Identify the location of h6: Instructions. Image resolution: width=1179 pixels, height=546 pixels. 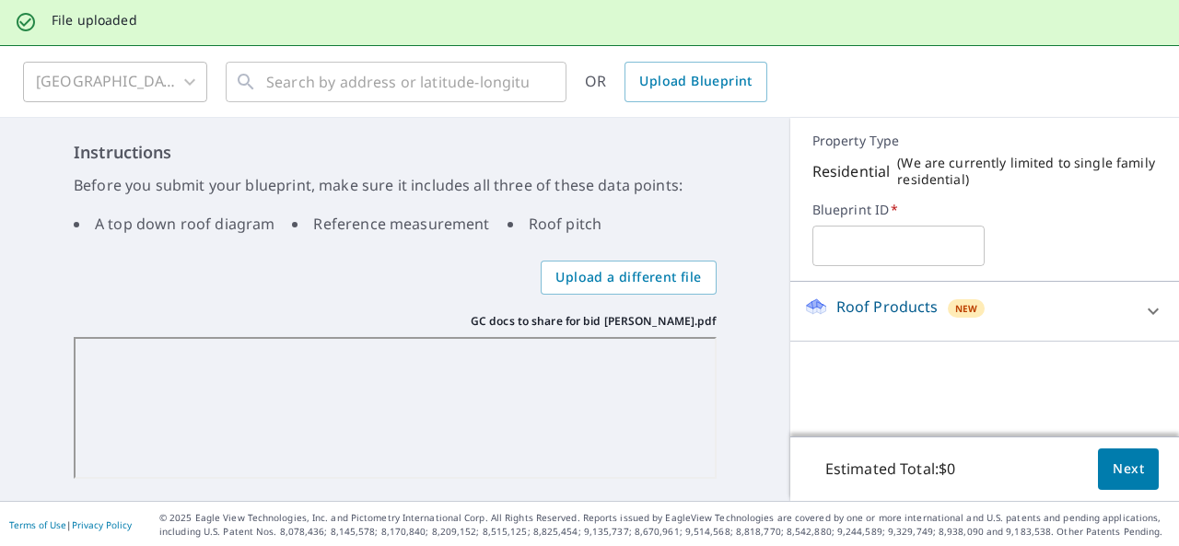
(395, 152).